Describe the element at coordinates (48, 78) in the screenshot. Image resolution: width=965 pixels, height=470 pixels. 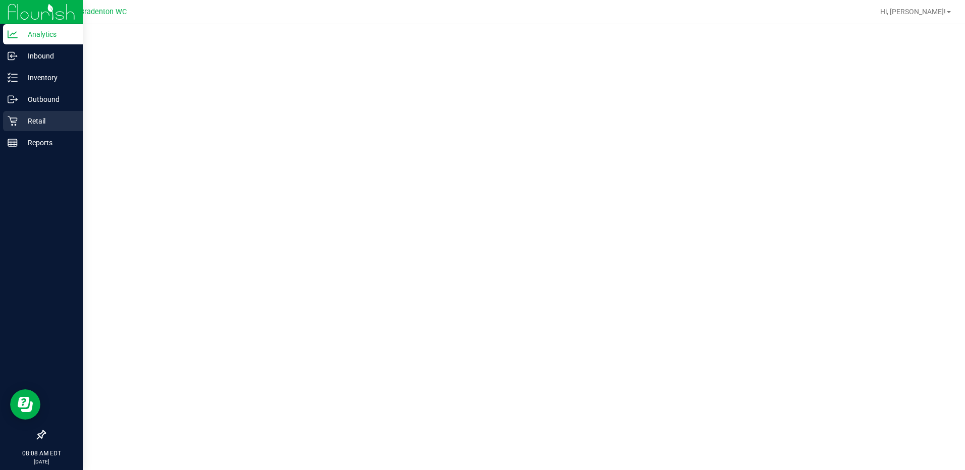
I see `p: Inventory` at that location.